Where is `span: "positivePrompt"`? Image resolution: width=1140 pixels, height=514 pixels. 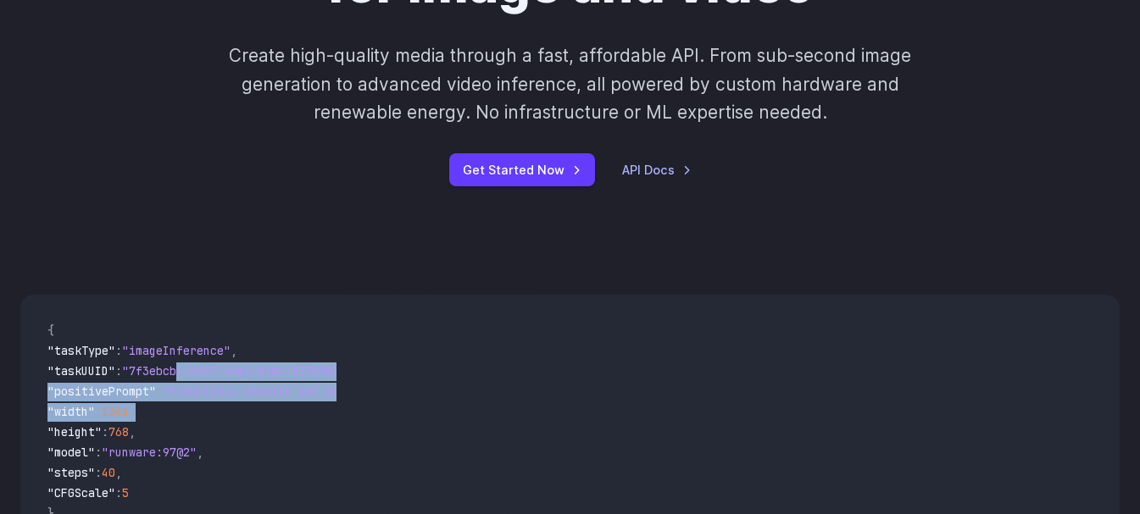 span: "positivePrompt" is located at coordinates (102, 391).